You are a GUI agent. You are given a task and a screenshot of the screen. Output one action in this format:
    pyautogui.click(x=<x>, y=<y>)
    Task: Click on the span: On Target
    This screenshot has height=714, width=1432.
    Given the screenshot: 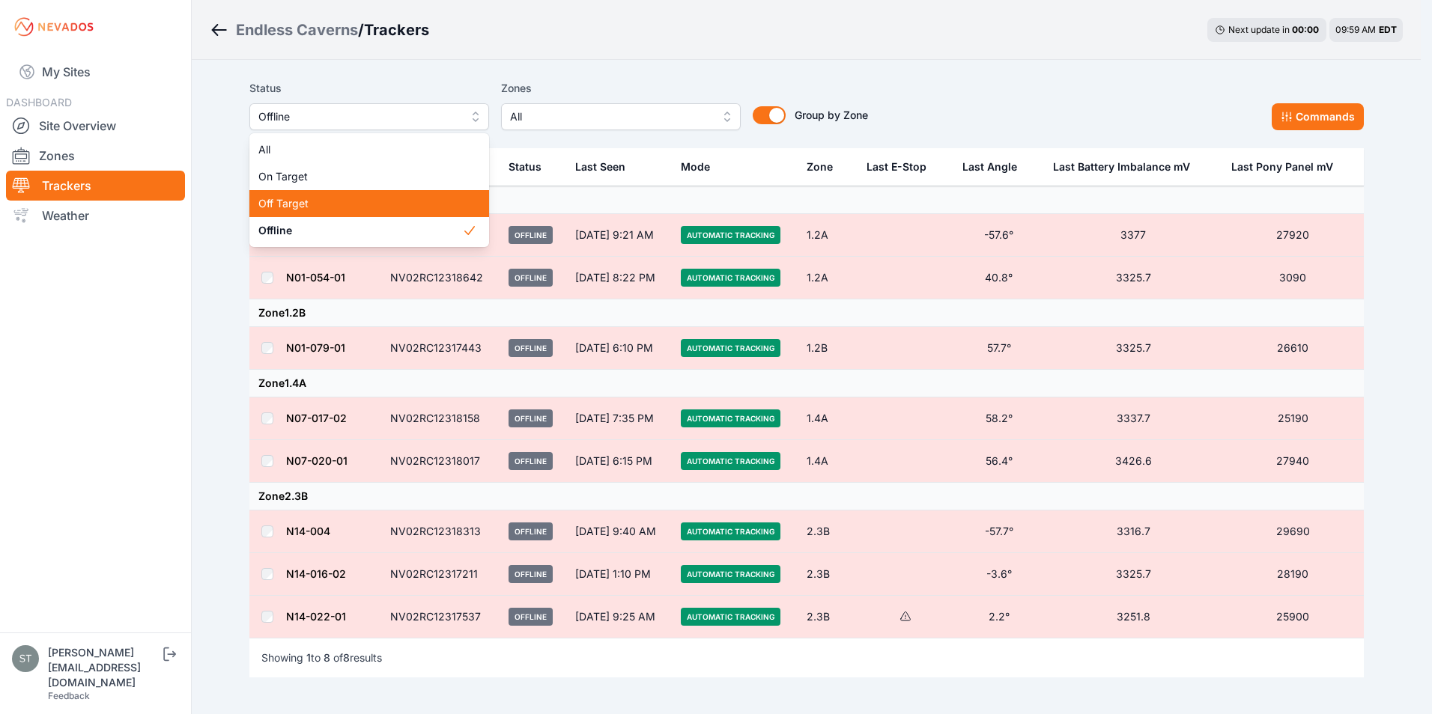 What is the action you would take?
    pyautogui.click(x=360, y=177)
    